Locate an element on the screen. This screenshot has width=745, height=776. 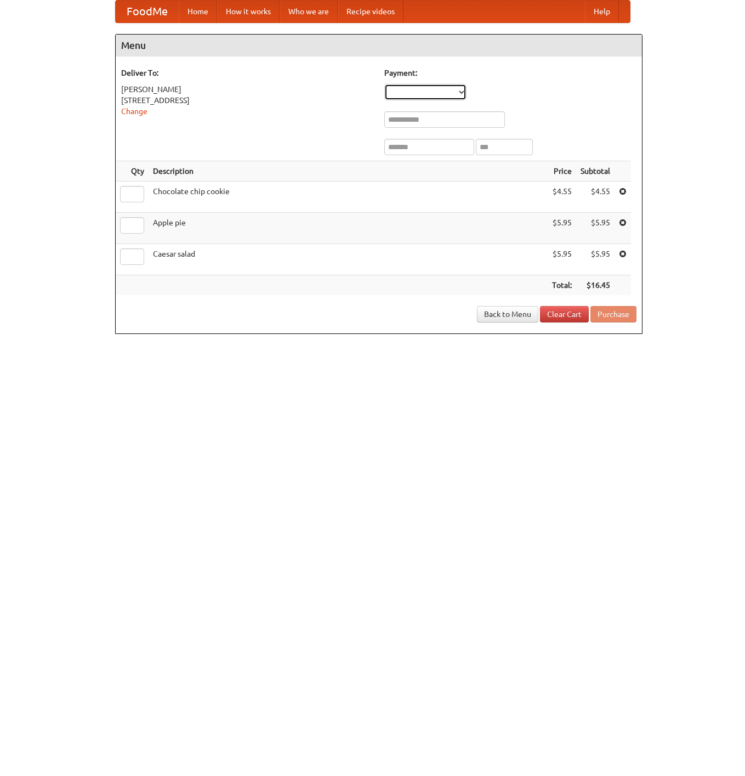
th: Total: is located at coordinates (562, 285).